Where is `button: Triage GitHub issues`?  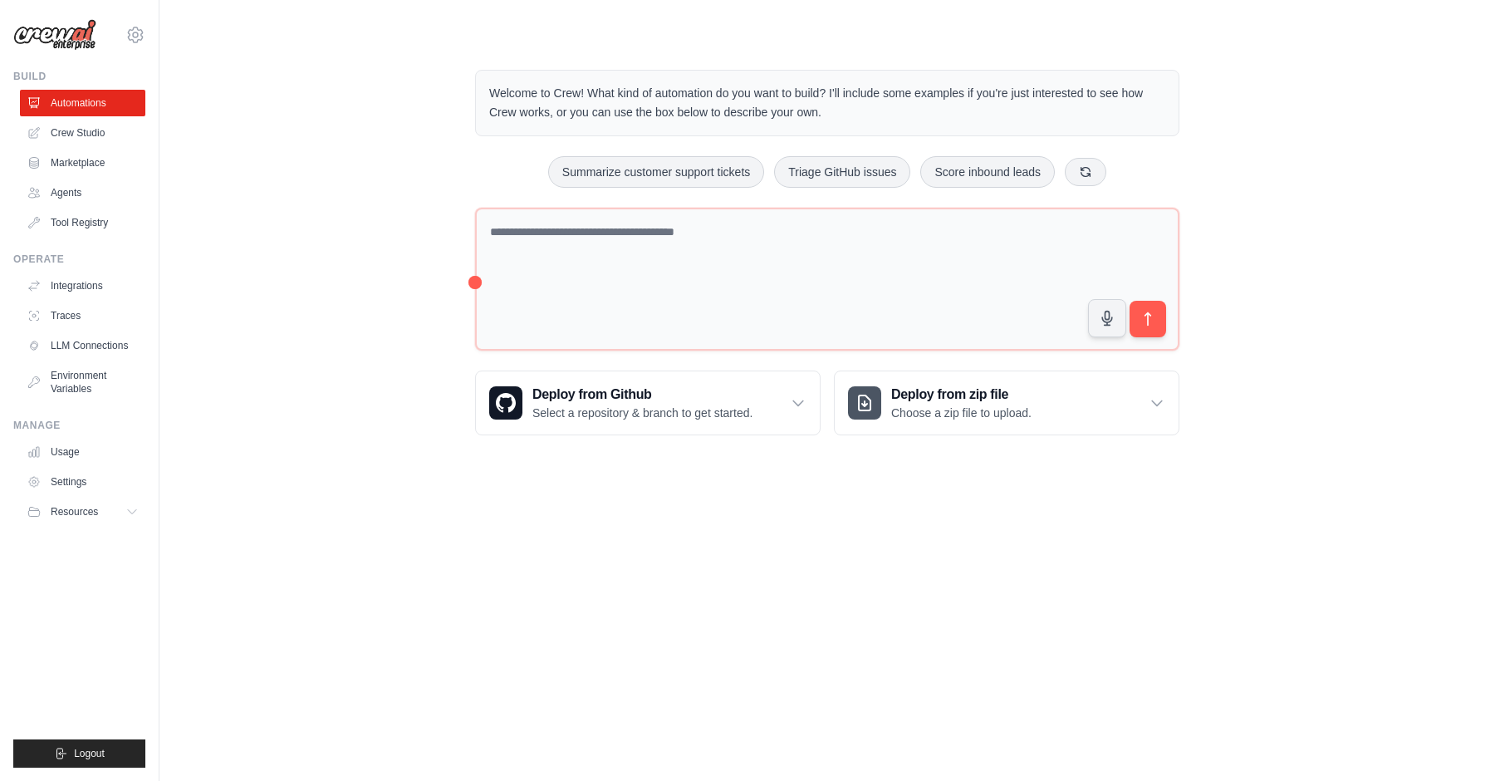
button: Triage GitHub issues is located at coordinates (842, 172).